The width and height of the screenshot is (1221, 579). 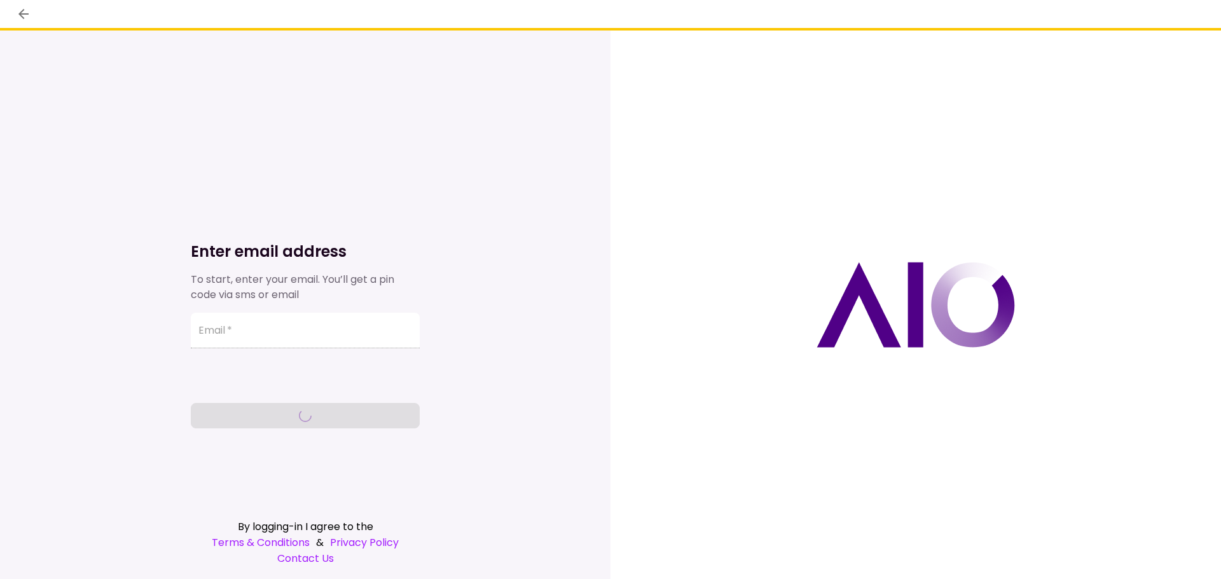 What do you see at coordinates (305, 558) in the screenshot?
I see `a: Contact Us` at bounding box center [305, 558].